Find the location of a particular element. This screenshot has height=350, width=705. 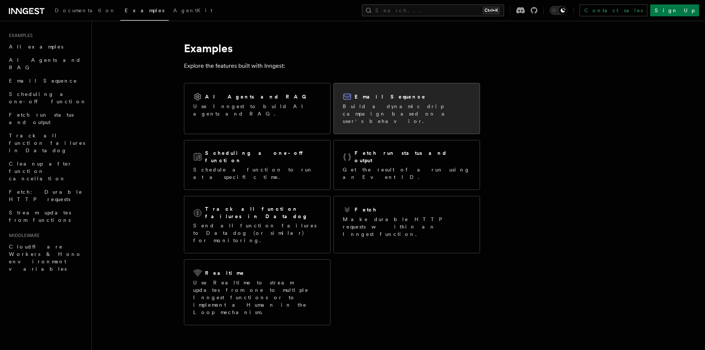

span: Track all function failures in Datadog is located at coordinates (47, 143).